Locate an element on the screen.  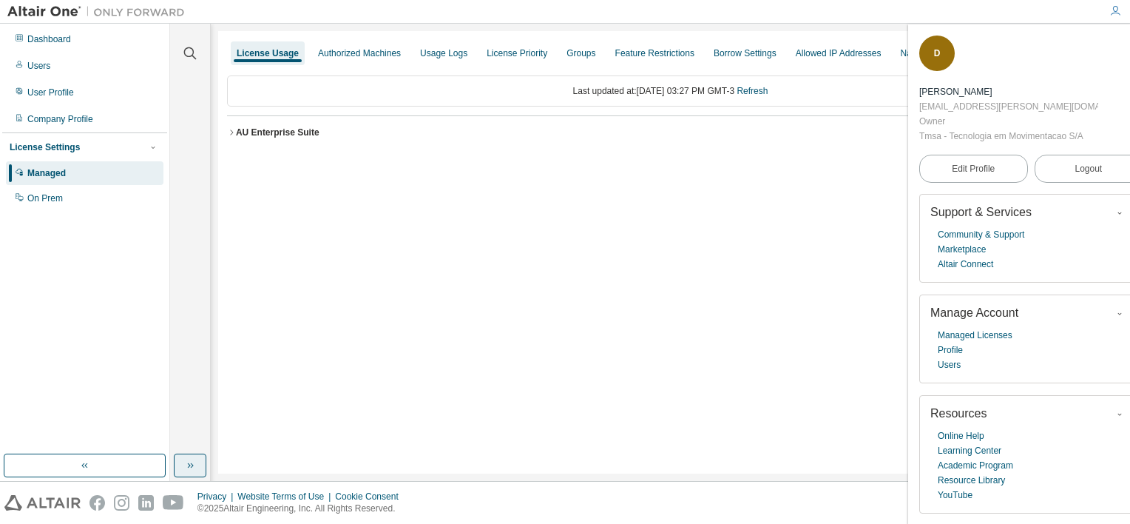
span: Logout is located at coordinates (1088, 169).